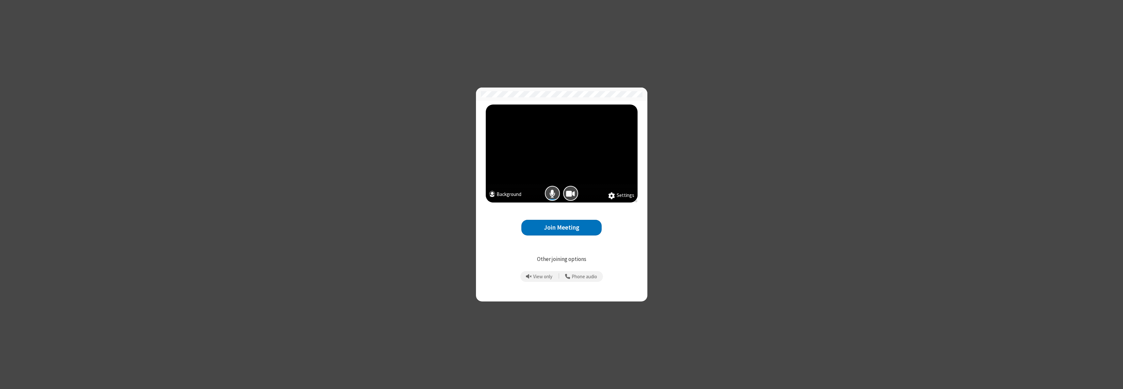 The image size is (1123, 389). Describe the element at coordinates (562, 259) in the screenshot. I see `p: Other joining options` at that location.